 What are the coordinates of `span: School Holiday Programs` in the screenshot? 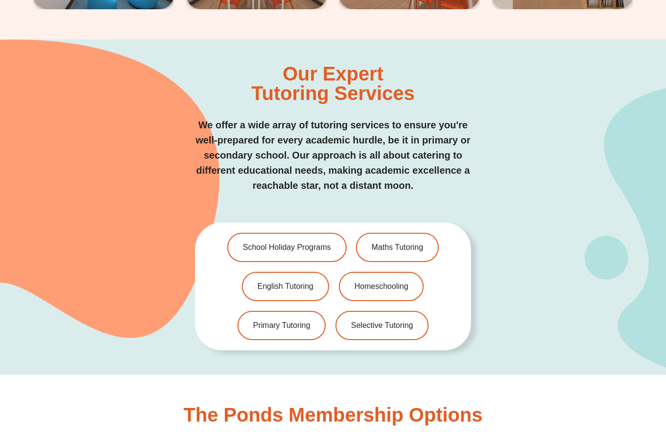 It's located at (287, 247).